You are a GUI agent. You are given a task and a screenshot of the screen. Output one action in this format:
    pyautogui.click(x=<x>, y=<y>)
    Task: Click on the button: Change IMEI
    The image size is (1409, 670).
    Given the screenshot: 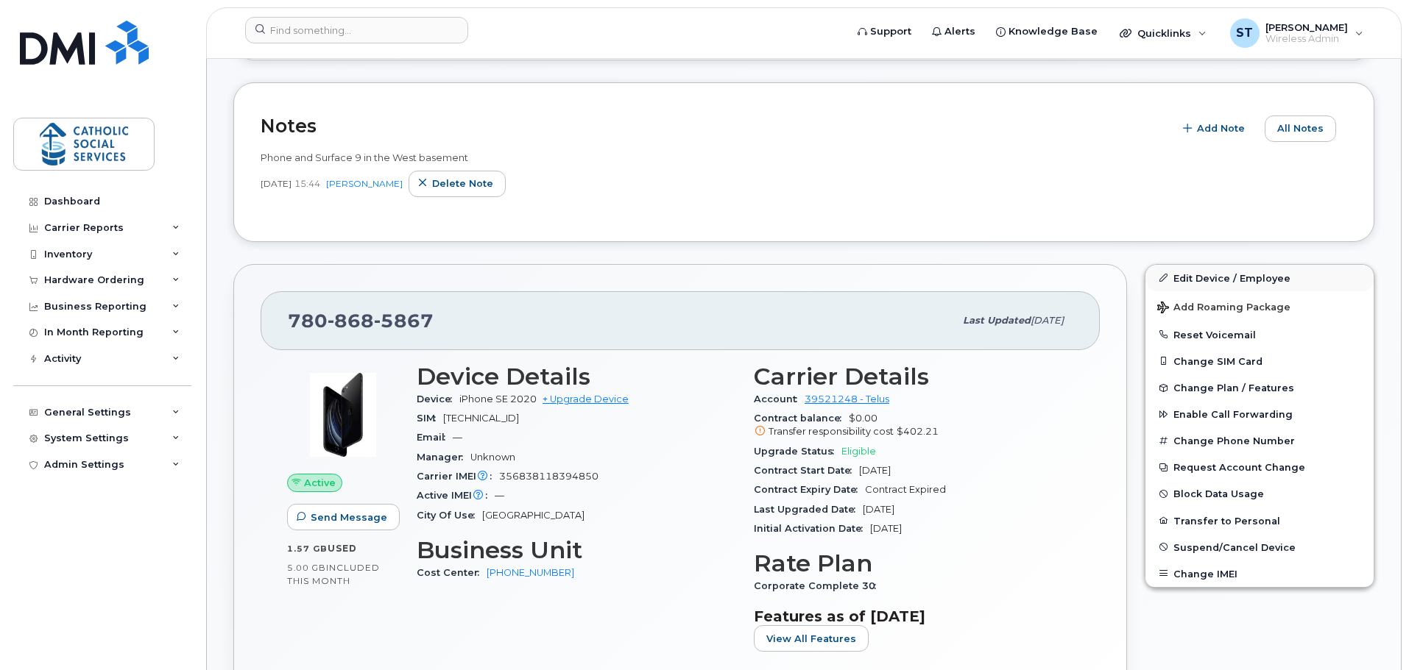 What is the action you would take?
    pyautogui.click(x=1259, y=574)
    